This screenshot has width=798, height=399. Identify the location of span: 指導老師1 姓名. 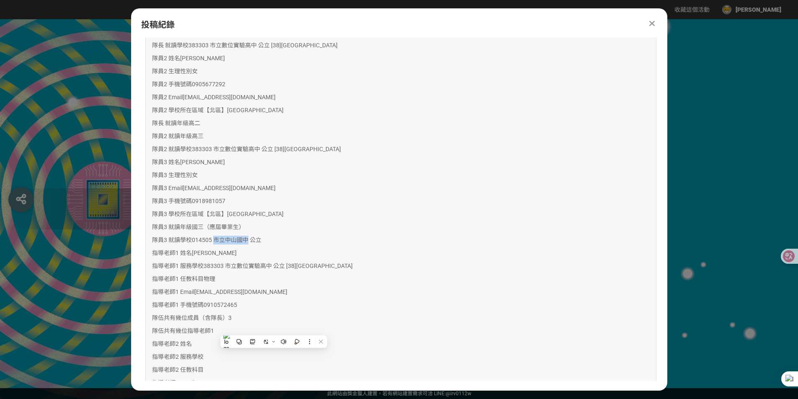
(172, 253).